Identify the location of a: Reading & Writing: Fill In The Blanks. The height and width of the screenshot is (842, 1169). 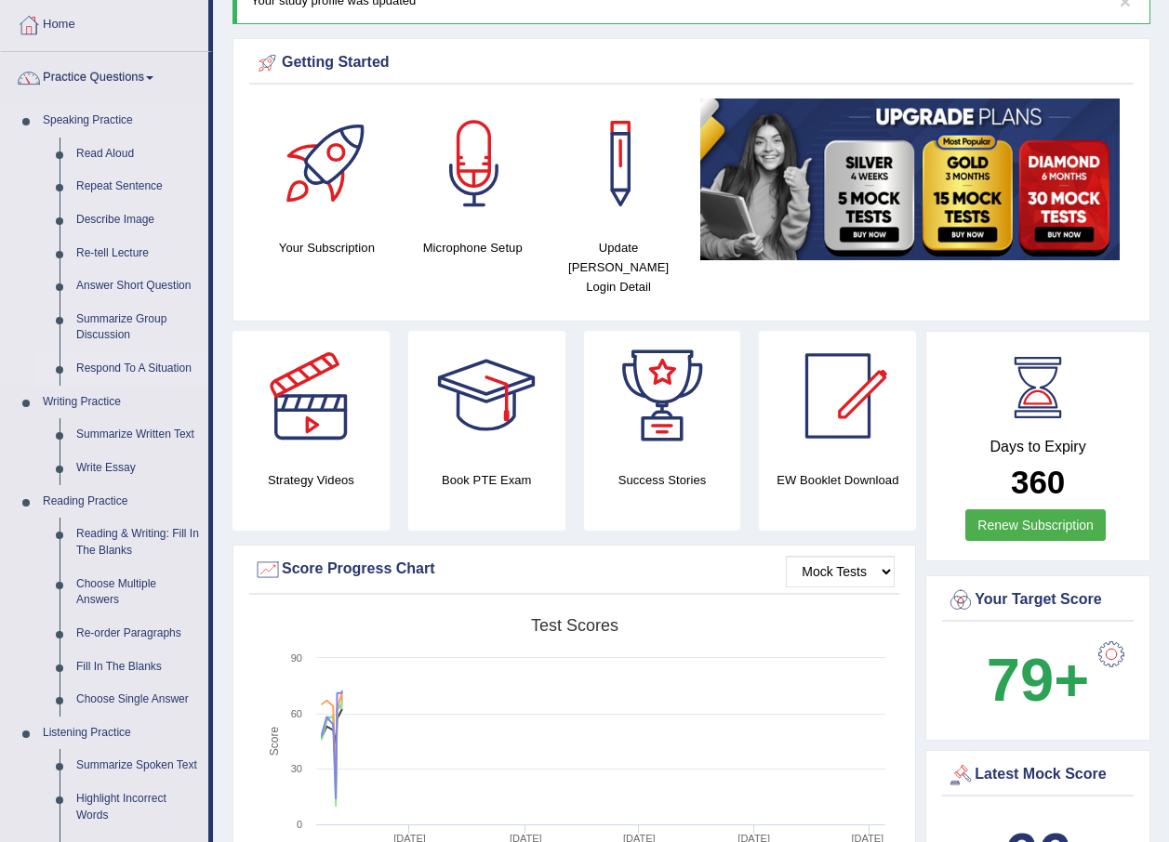
(138, 542).